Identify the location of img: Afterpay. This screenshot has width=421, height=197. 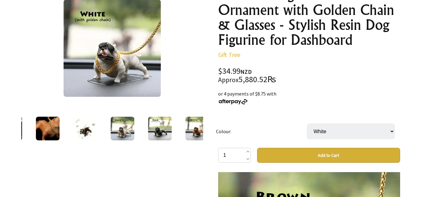
(233, 102).